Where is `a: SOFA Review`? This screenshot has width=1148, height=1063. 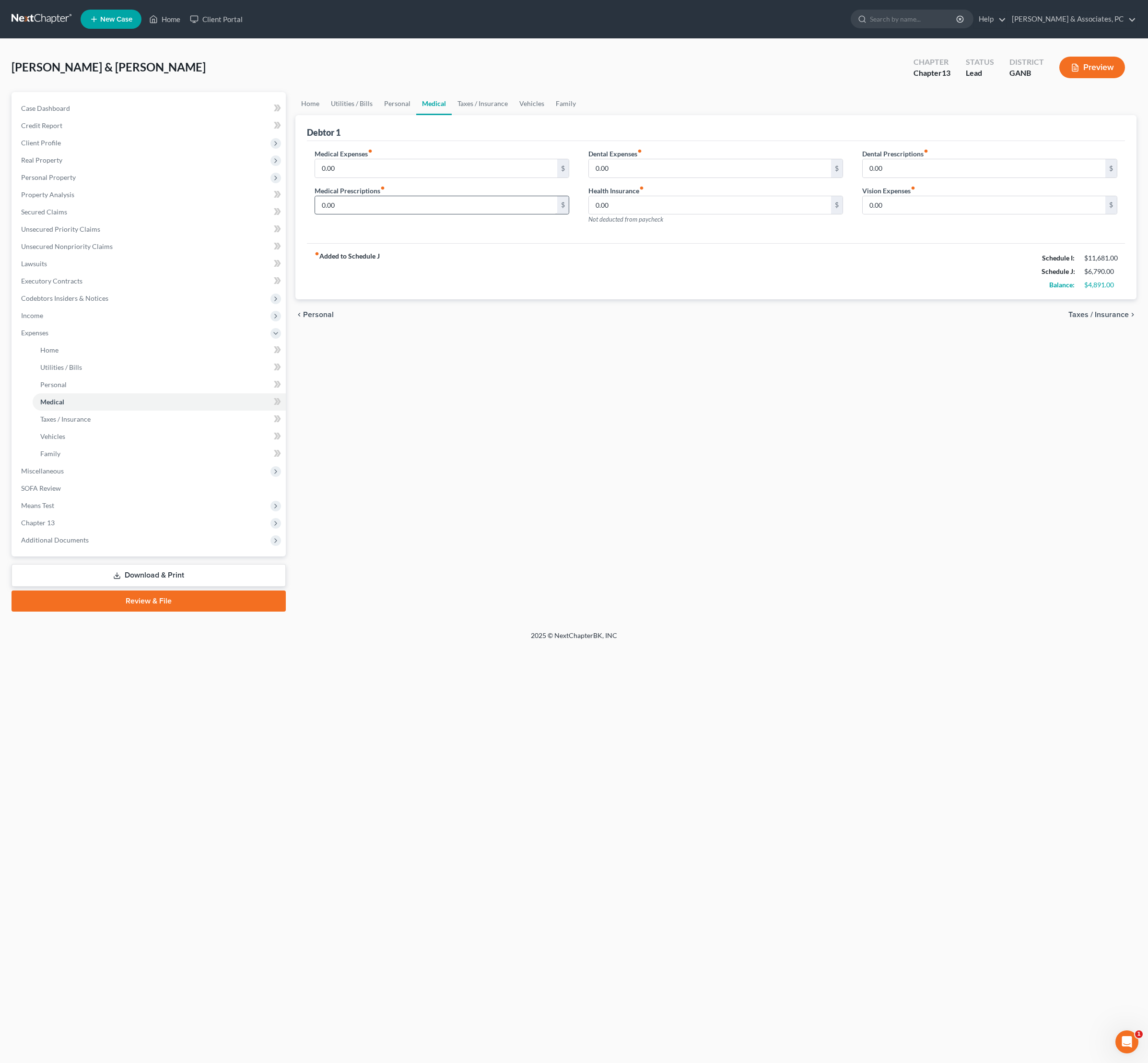 a: SOFA Review is located at coordinates (150, 489).